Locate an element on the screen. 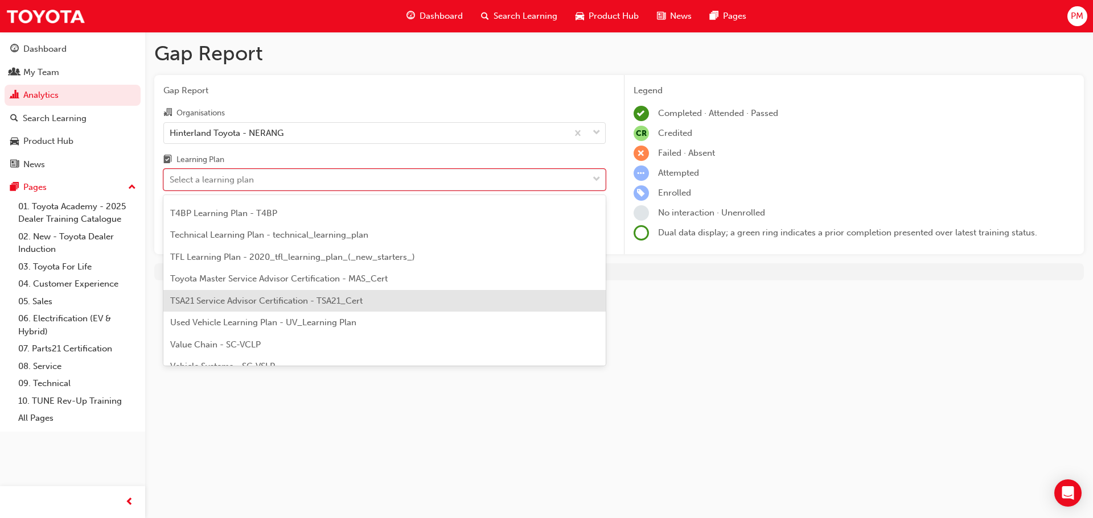 The height and width of the screenshot is (518, 1093). div: Pages is located at coordinates (35, 187).